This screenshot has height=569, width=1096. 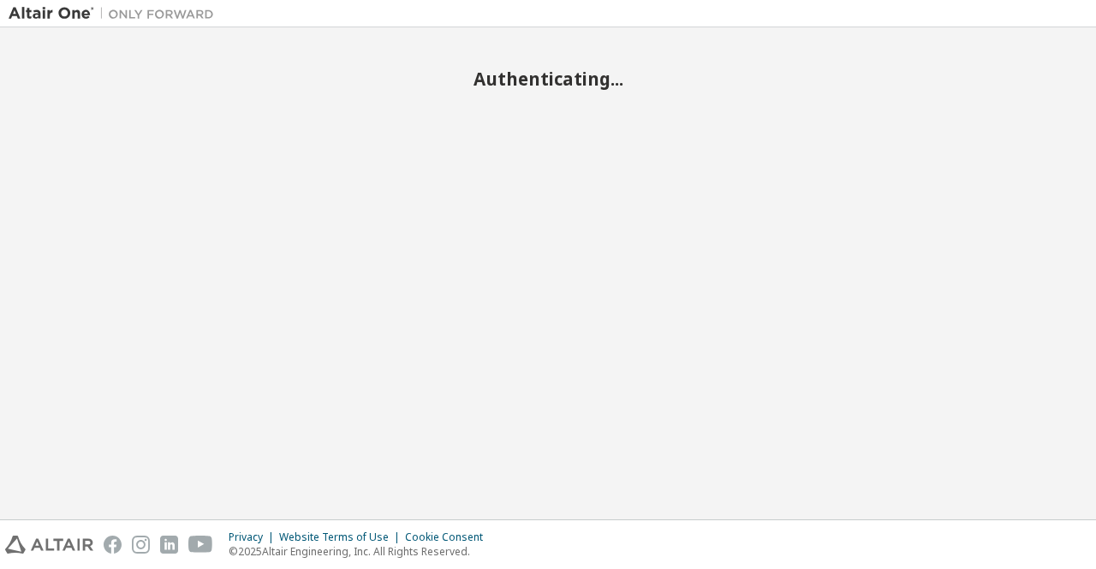 I want to click on img: youtube.svg, so click(x=200, y=545).